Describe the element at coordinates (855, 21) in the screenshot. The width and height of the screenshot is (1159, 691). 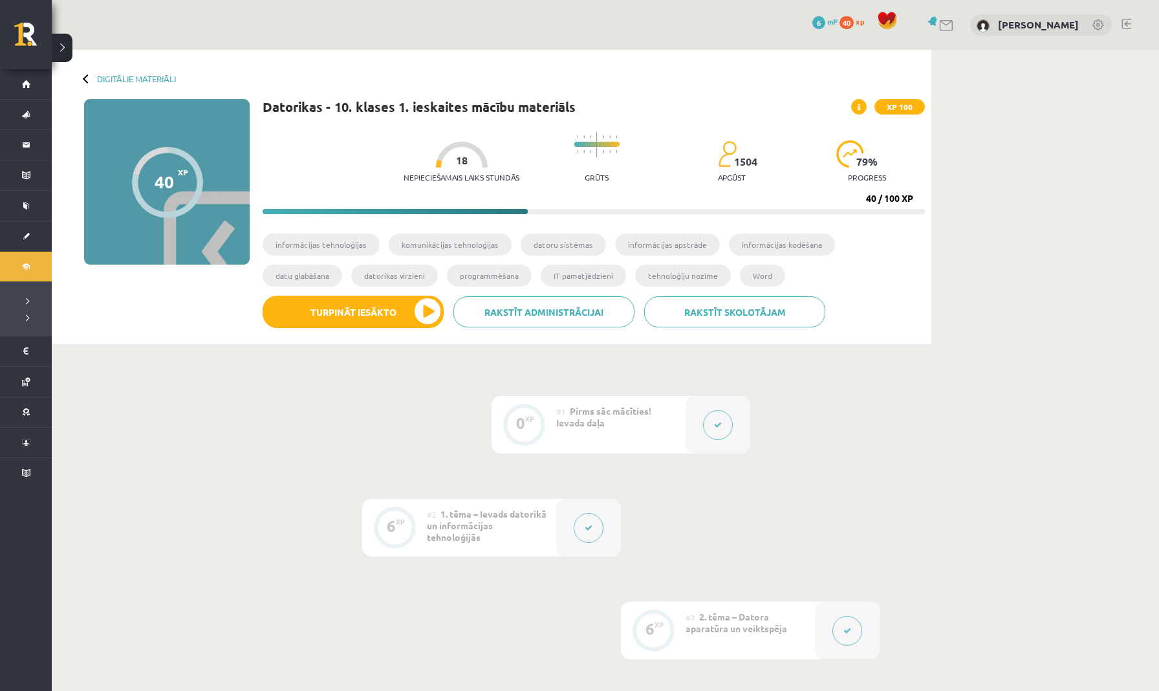
I see `a: 40 xp` at that location.